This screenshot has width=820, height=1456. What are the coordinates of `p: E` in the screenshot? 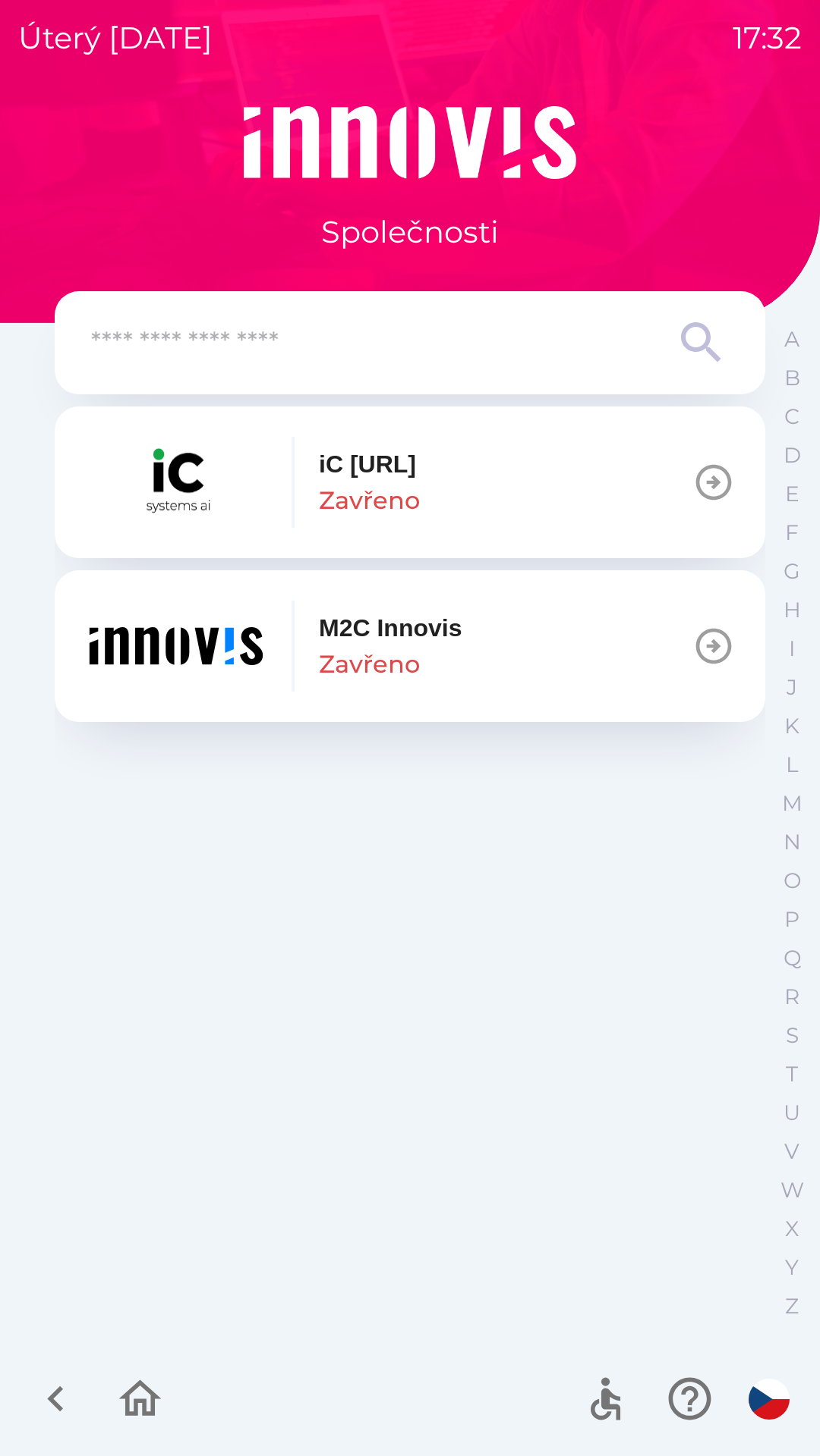 It's located at (791, 494).